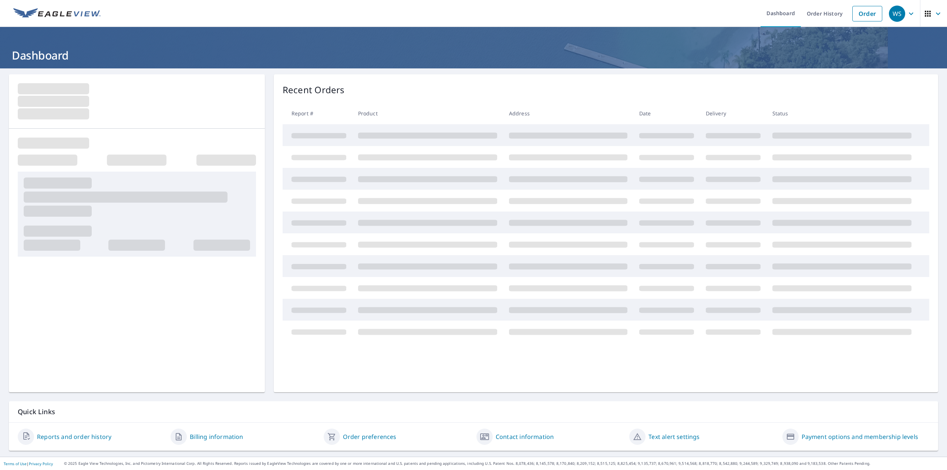 The height and width of the screenshot is (470, 947). I want to click on a: Contact information, so click(525, 437).